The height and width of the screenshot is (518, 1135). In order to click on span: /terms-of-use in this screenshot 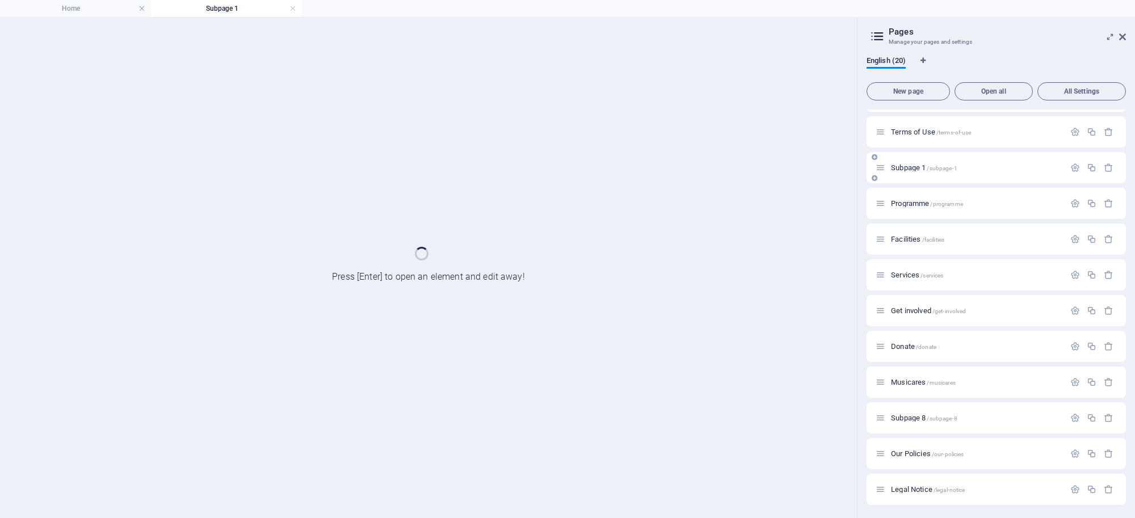, I will do `click(954, 132)`.